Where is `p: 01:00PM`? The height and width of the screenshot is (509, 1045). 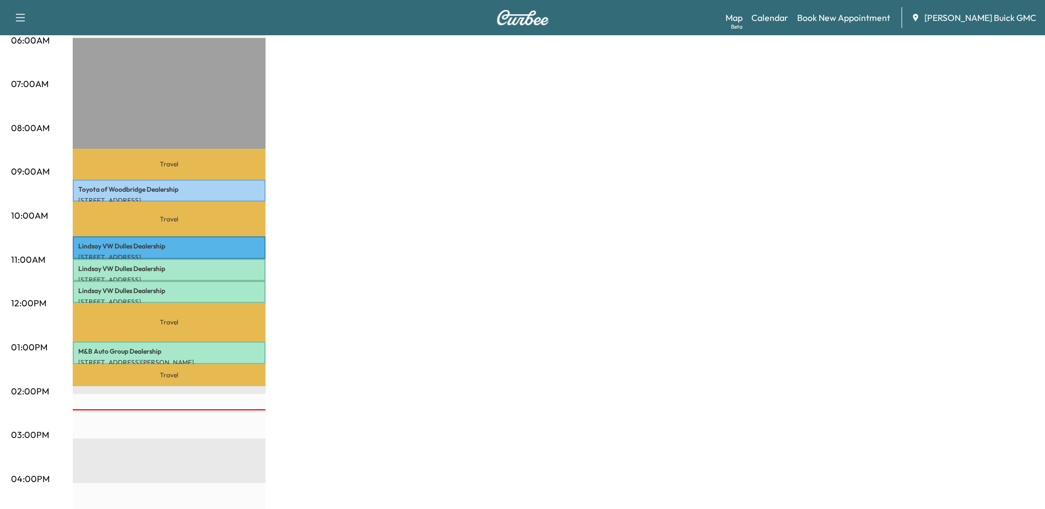
p: 01:00PM is located at coordinates (29, 347).